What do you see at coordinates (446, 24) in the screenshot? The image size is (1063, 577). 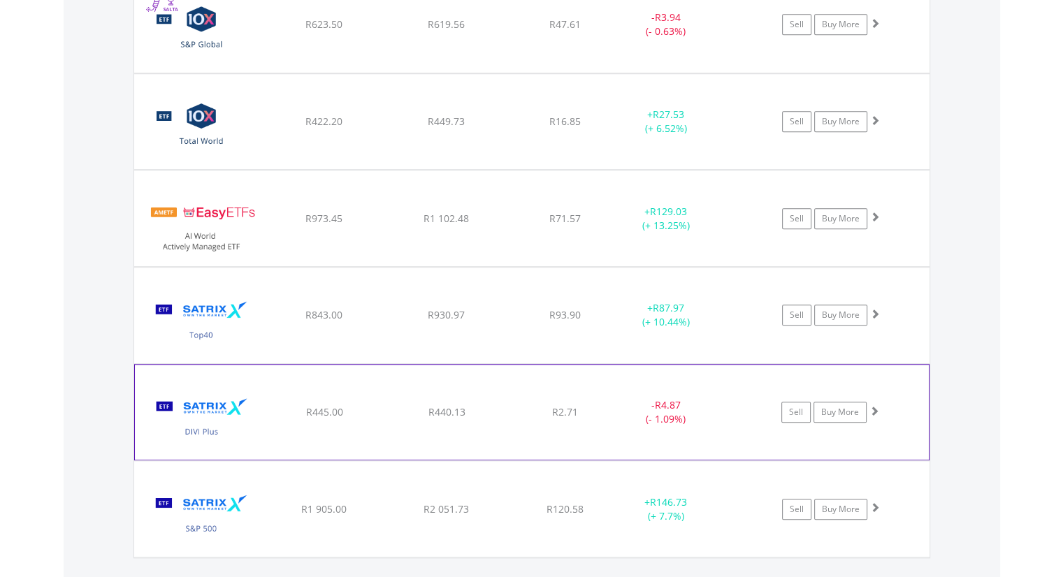 I see `span: R619.56` at bounding box center [446, 24].